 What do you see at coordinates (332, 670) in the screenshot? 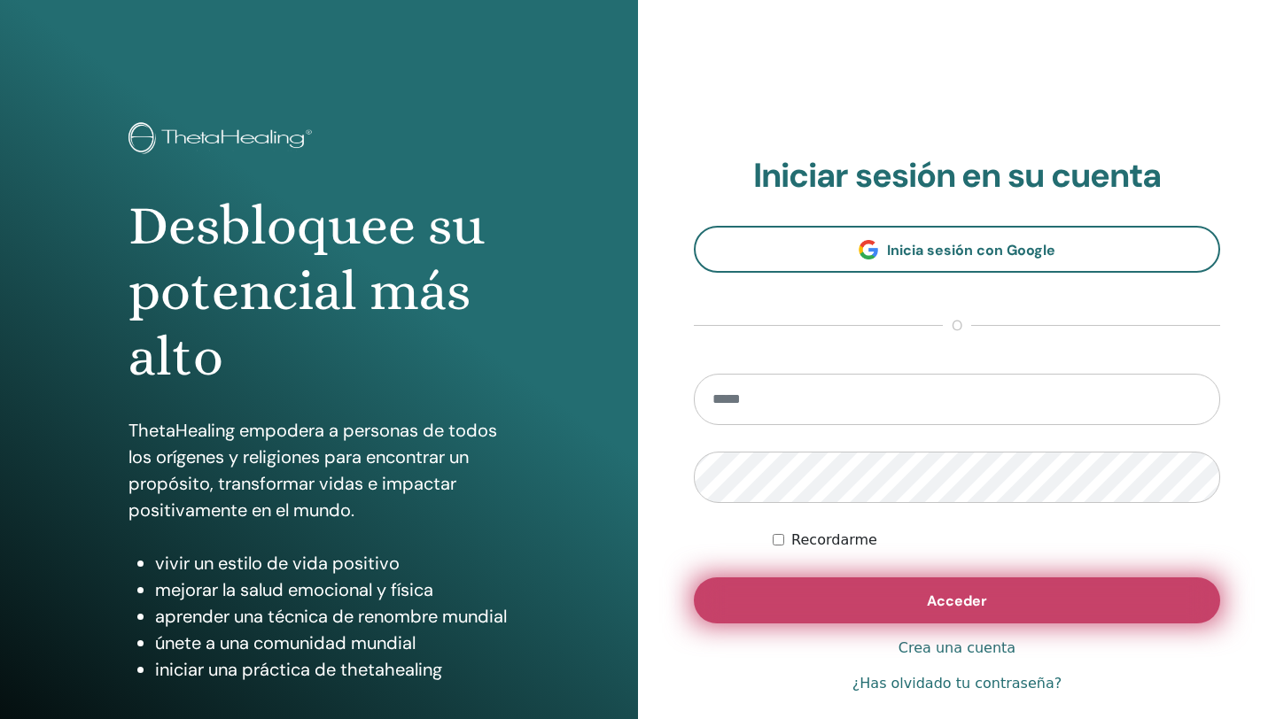
I see `li: iniciar una práctica de thetahealing` at bounding box center [332, 670].